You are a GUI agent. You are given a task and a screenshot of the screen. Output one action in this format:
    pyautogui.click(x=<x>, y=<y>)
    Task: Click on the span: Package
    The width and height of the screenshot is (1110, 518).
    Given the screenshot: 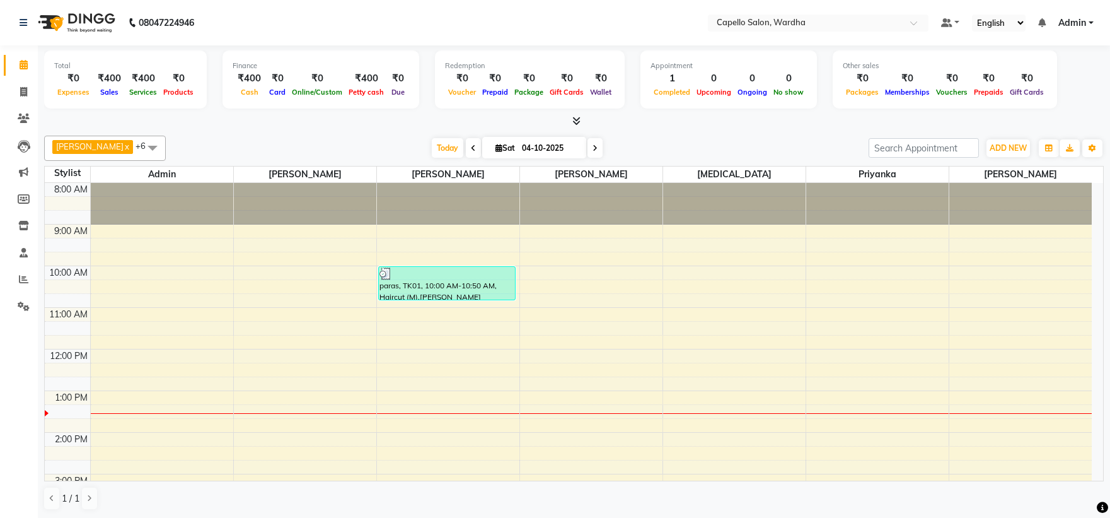 What is the action you would take?
    pyautogui.click(x=529, y=92)
    